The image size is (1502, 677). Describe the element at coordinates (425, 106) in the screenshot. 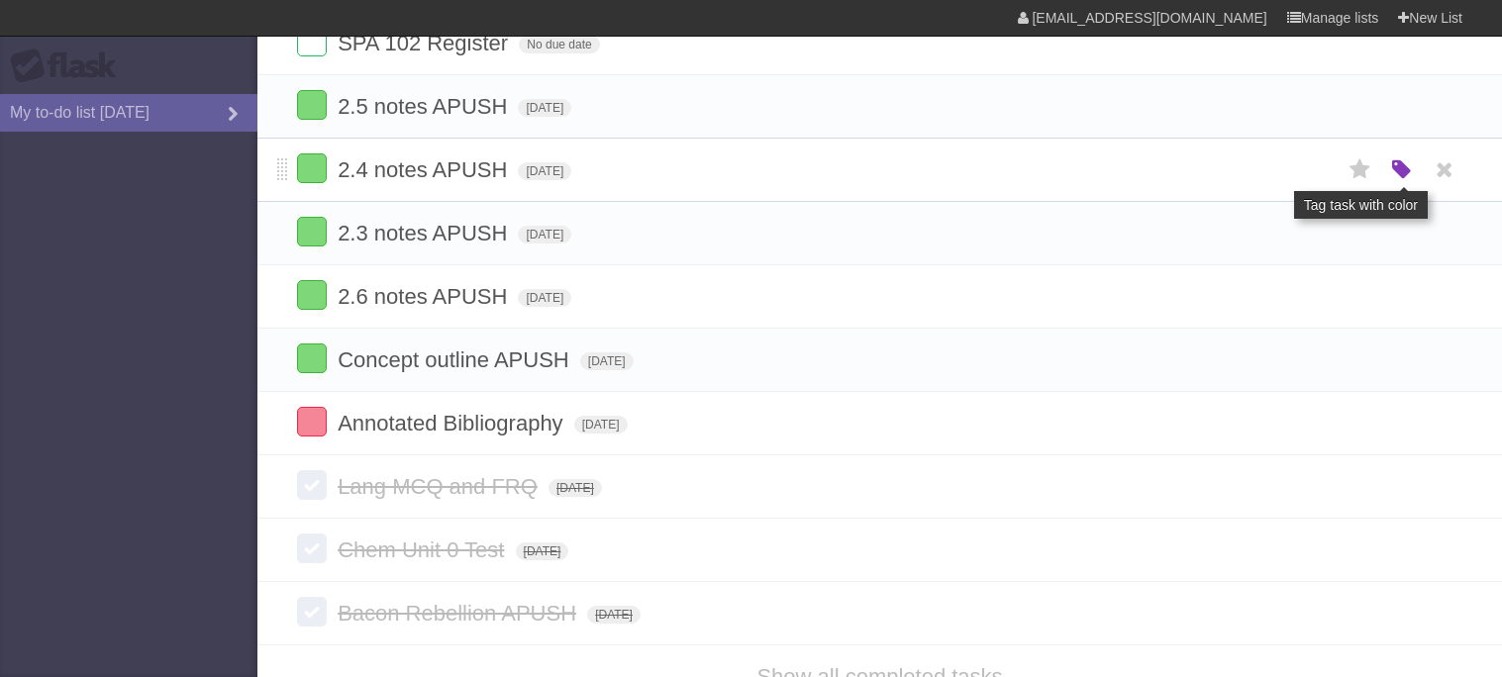

I see `span: 2.5 notes APUSH` at that location.